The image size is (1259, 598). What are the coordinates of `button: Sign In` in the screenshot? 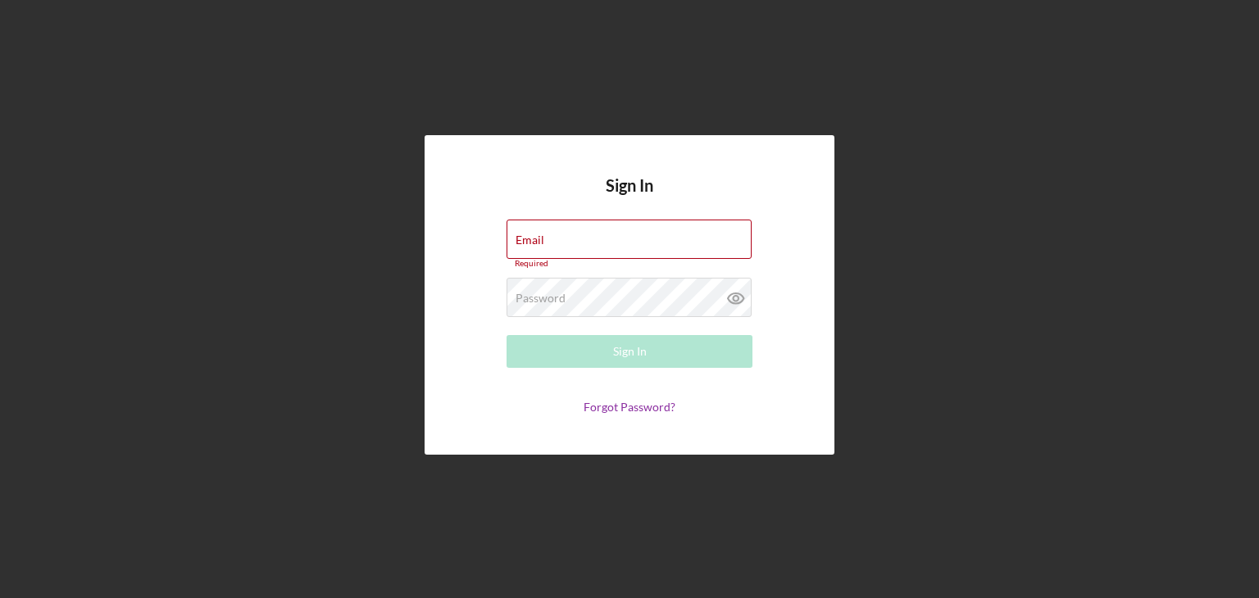 It's located at (629, 352).